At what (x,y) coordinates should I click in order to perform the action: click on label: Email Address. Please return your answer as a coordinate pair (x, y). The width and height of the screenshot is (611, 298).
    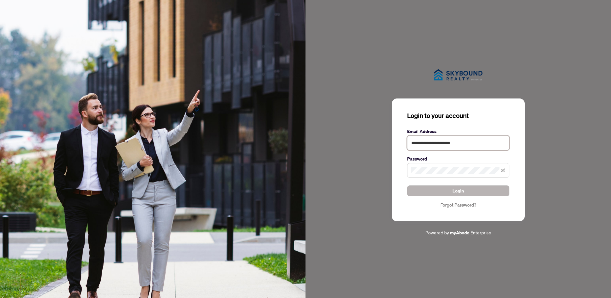
    Looking at the image, I should click on (459, 131).